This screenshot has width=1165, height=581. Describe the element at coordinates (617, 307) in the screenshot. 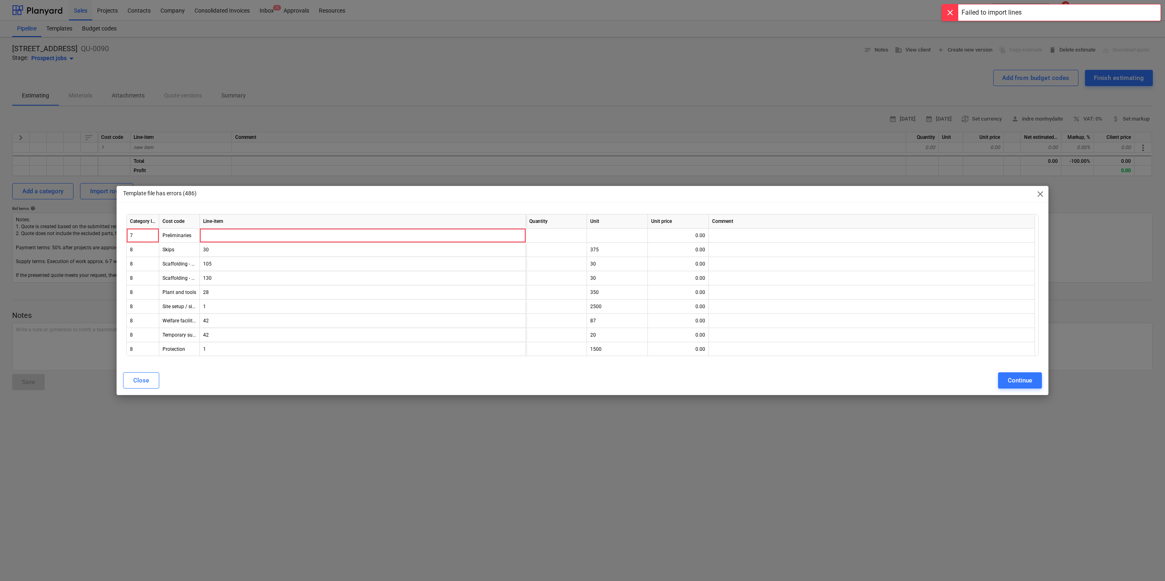

I see `div: 2500` at that location.